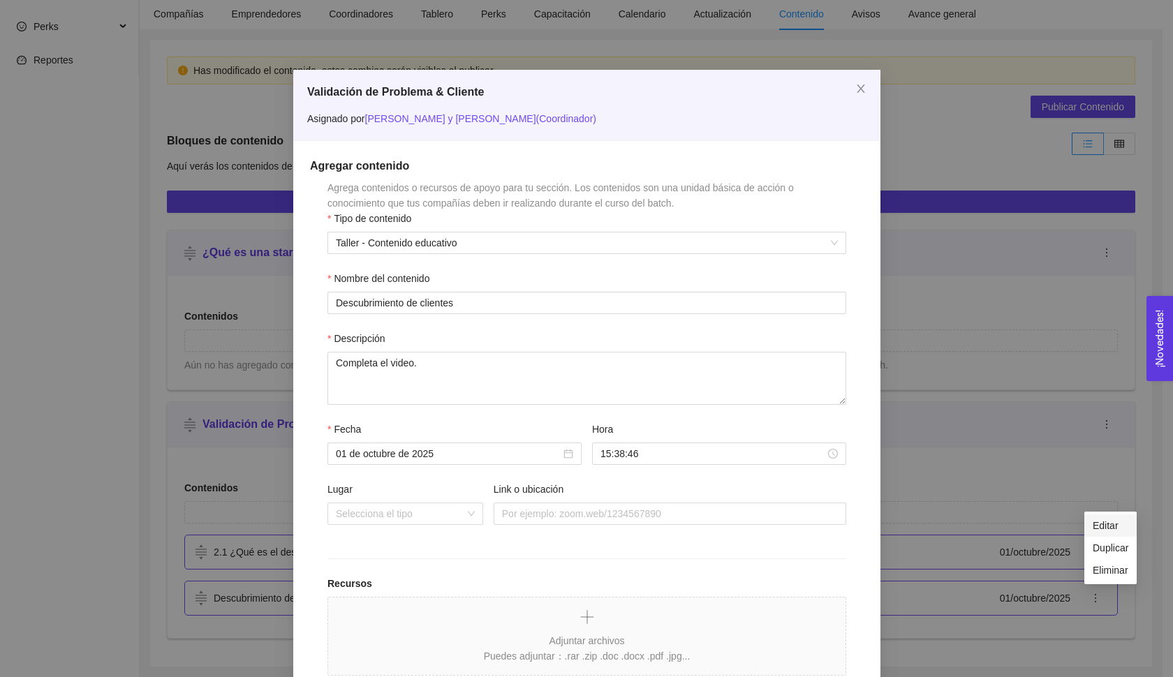 Image resolution: width=1173 pixels, height=677 pixels. Describe the element at coordinates (340, 489) in the screenshot. I see `label: Lugar` at that location.